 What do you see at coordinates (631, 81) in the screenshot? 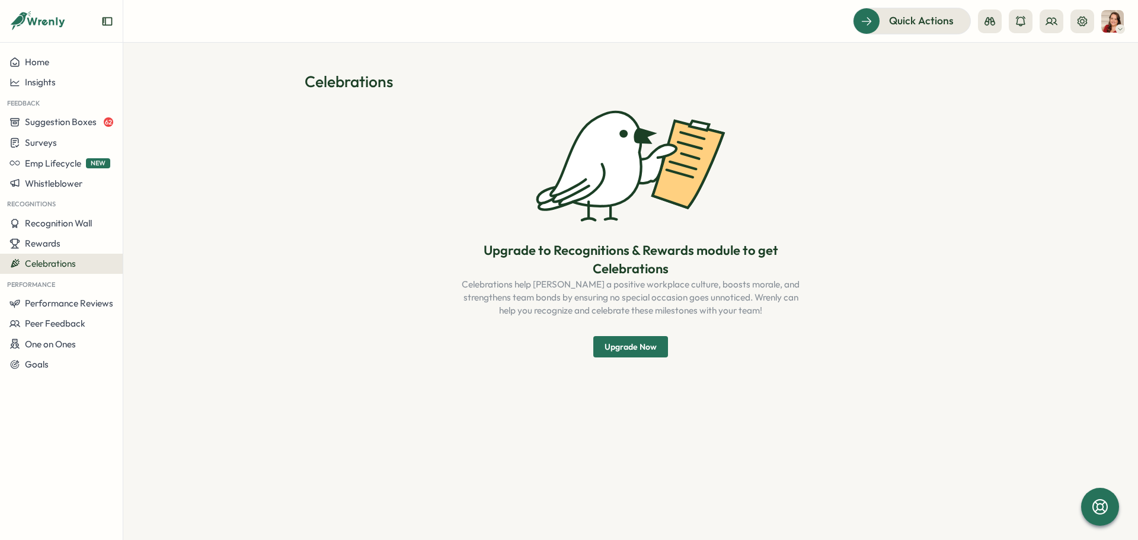
I see `h1: Celebrations` at bounding box center [631, 81].